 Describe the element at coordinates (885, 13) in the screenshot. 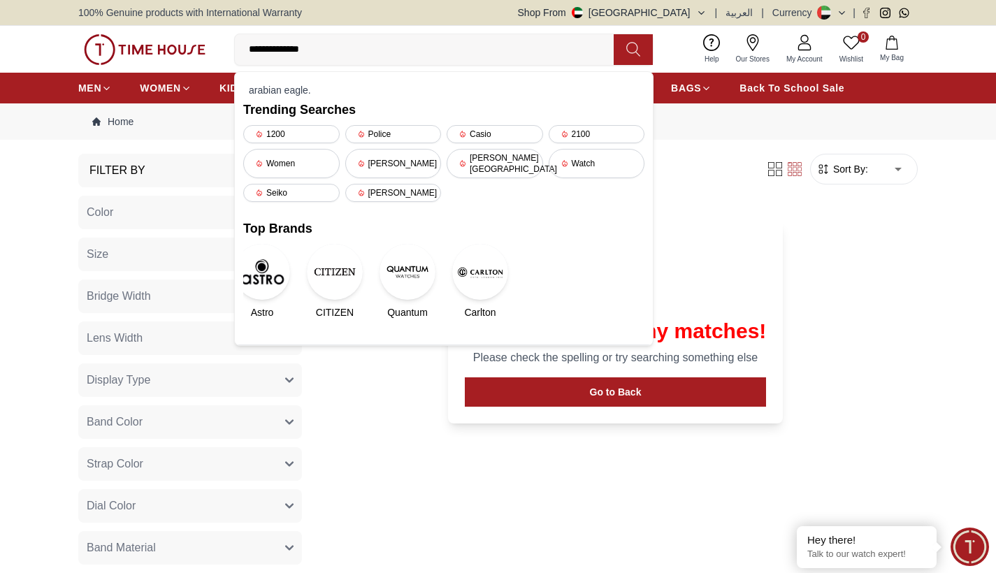

I see `a: Instagram` at that location.